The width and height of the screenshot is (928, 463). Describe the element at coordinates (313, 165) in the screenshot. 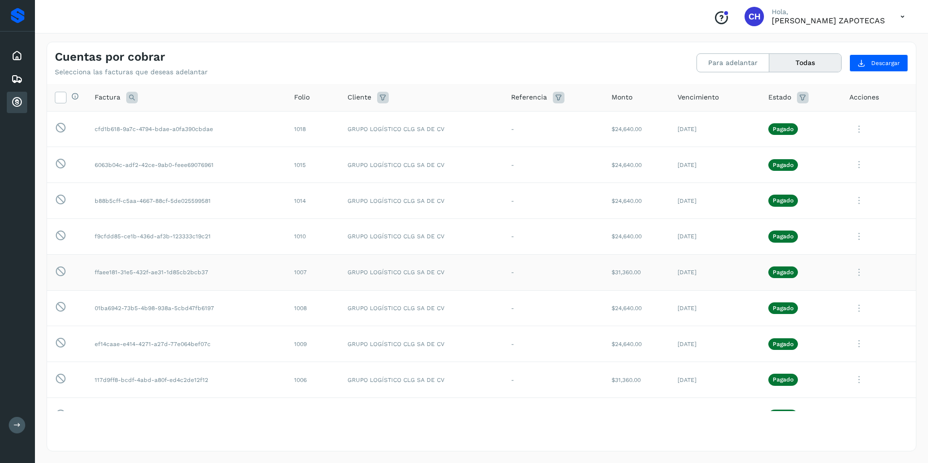

I see `td: 1015` at that location.